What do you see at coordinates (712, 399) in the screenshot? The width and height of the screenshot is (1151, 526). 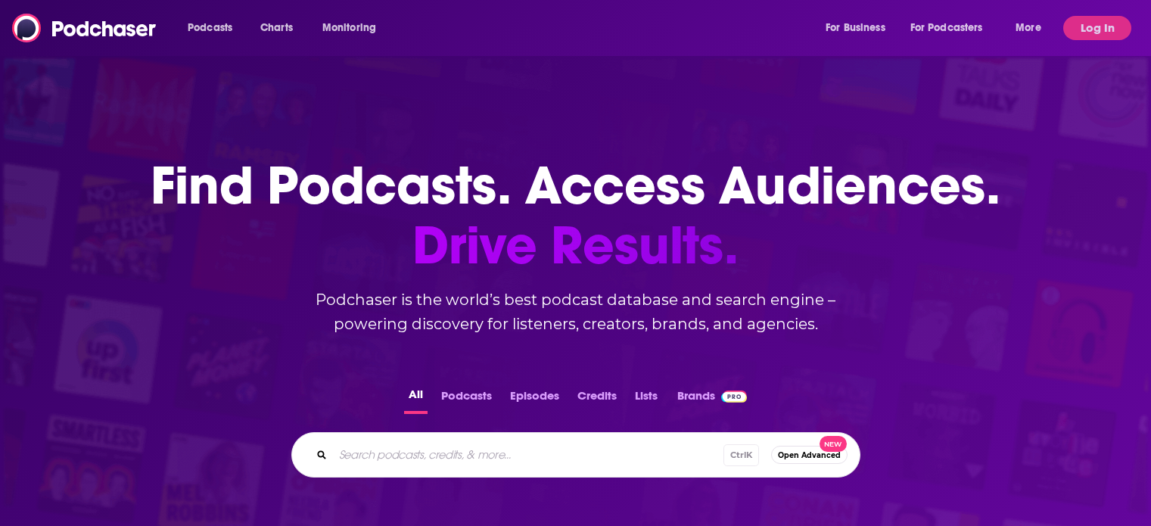 I see `a: BrandsPodchaser Pro` at bounding box center [712, 399].